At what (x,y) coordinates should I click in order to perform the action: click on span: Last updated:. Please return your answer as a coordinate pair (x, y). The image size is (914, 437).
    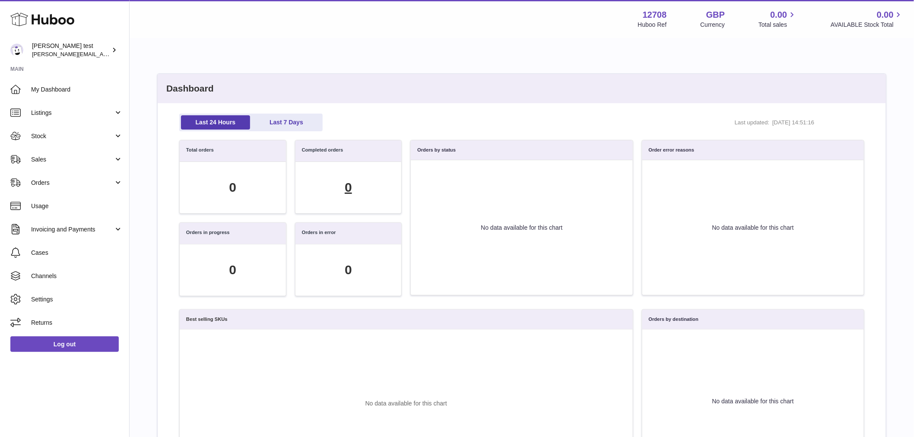
    Looking at the image, I should click on (752, 123).